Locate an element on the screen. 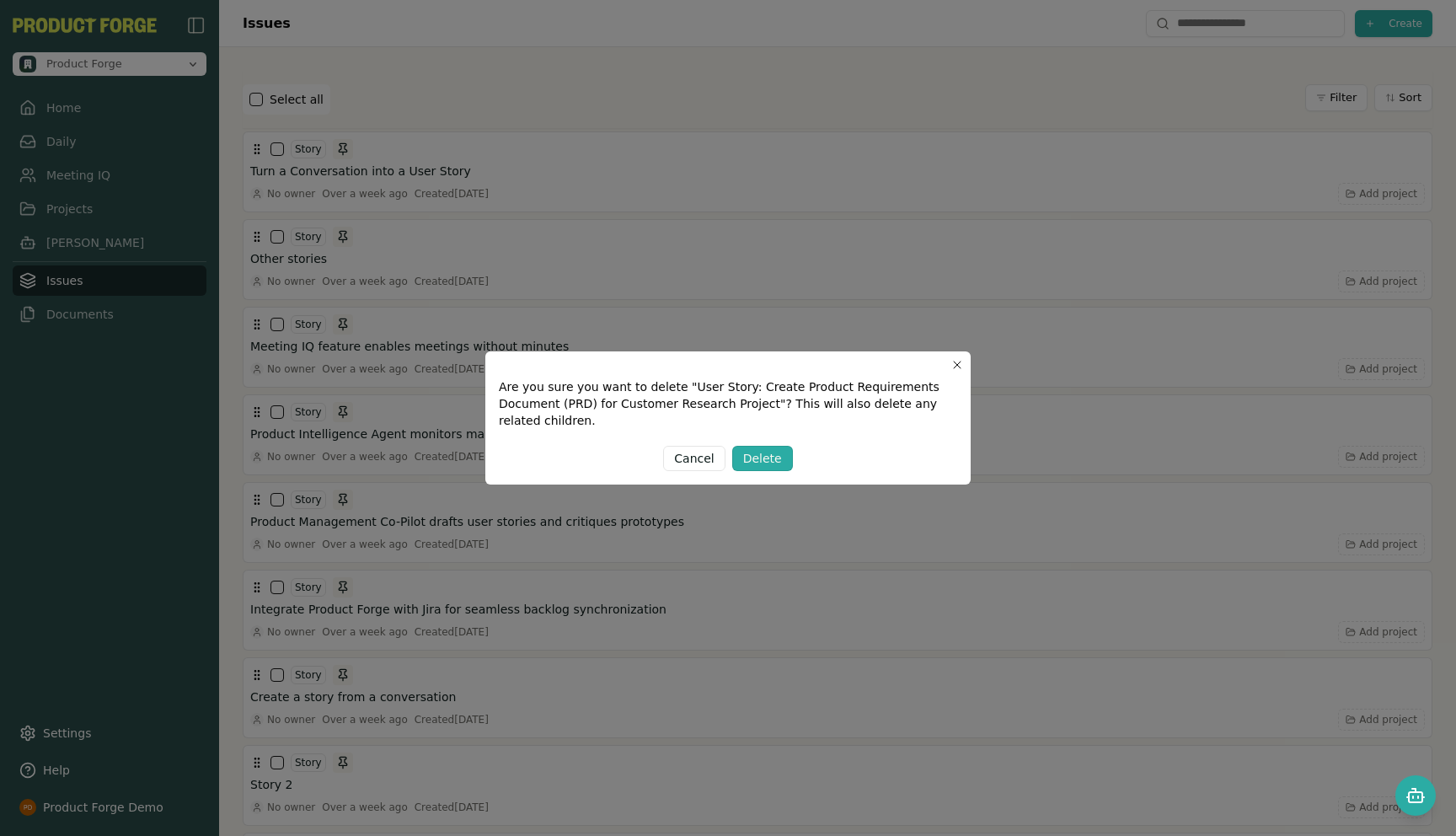 The image size is (1456, 836). button: Cancel is located at coordinates (694, 458).